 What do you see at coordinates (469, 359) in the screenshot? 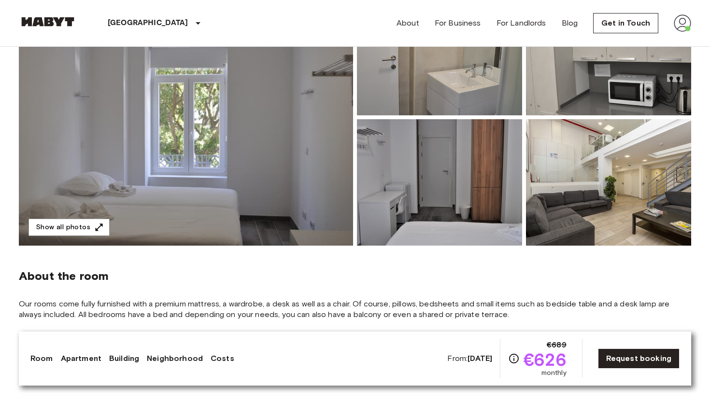
I see `span: From:` at bounding box center [469, 359].